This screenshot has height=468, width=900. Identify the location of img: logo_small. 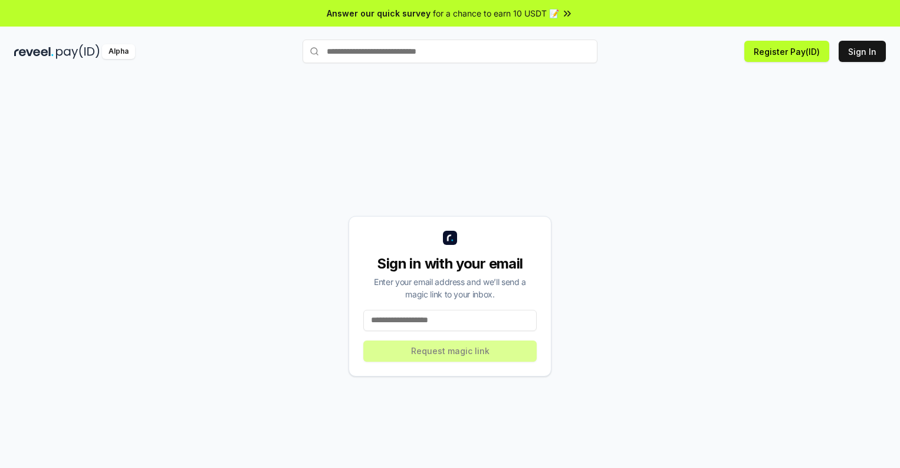
(450, 238).